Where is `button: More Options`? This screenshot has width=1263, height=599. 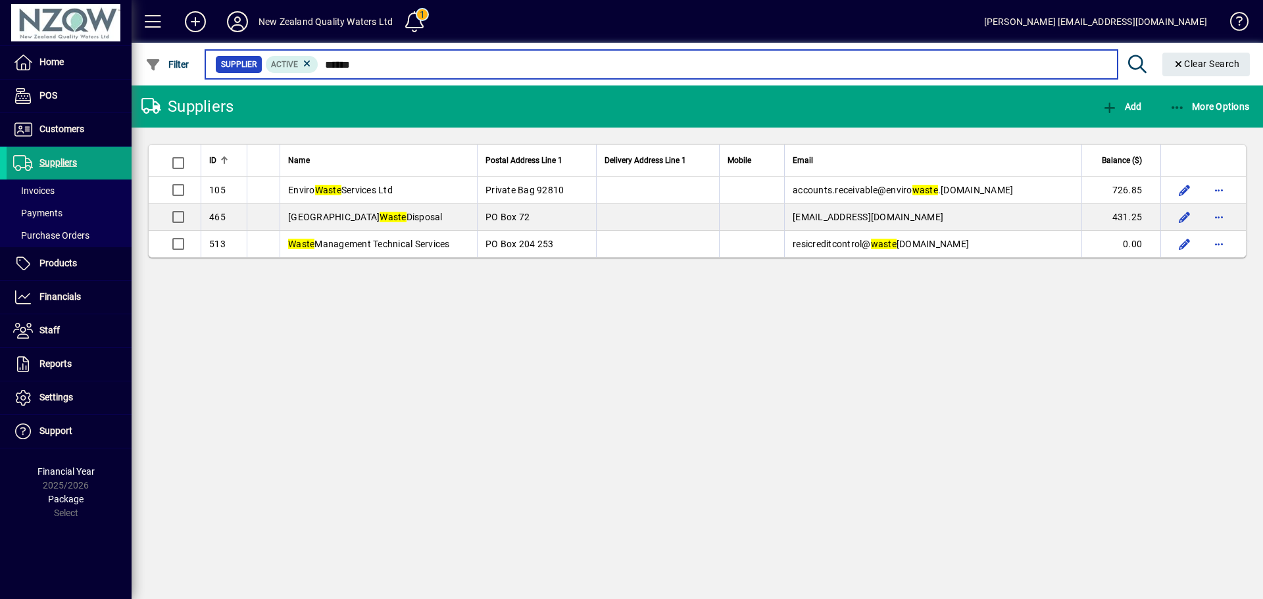
button: More Options is located at coordinates (1209, 107).